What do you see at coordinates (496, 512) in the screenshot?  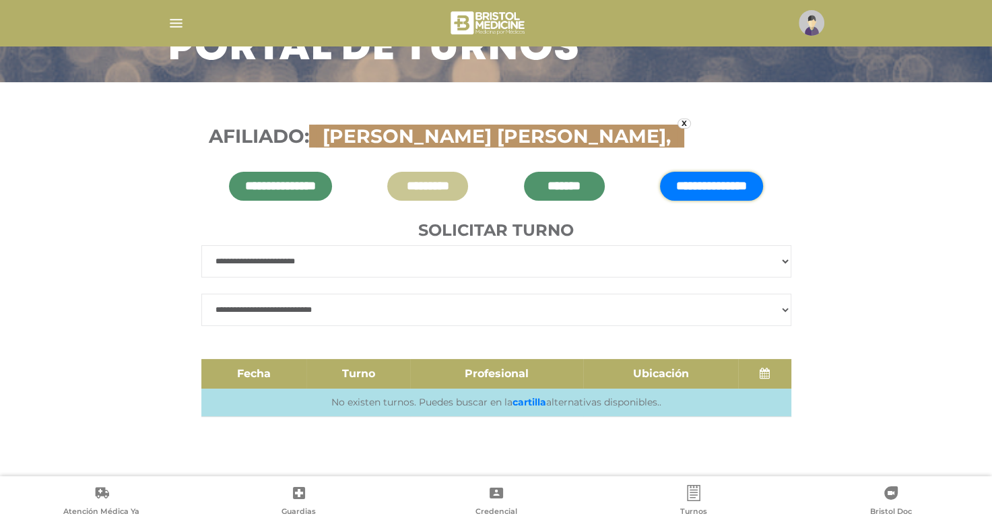 I see `span: Credencial` at bounding box center [496, 512].